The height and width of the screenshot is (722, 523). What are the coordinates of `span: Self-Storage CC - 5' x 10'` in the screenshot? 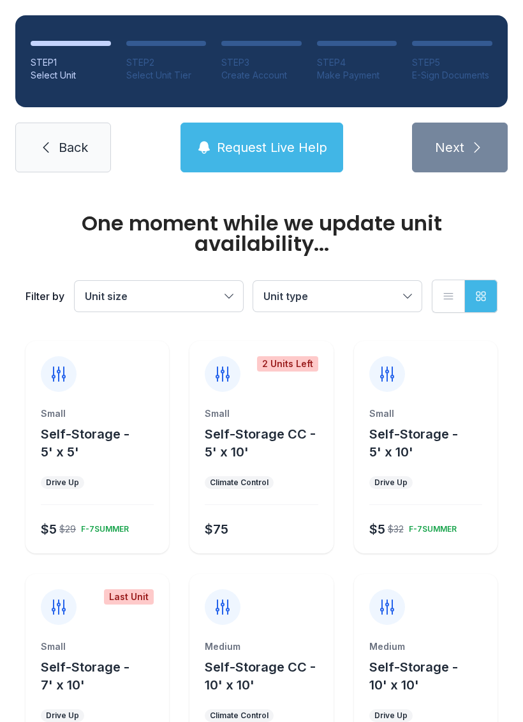 It's located at (260, 443).